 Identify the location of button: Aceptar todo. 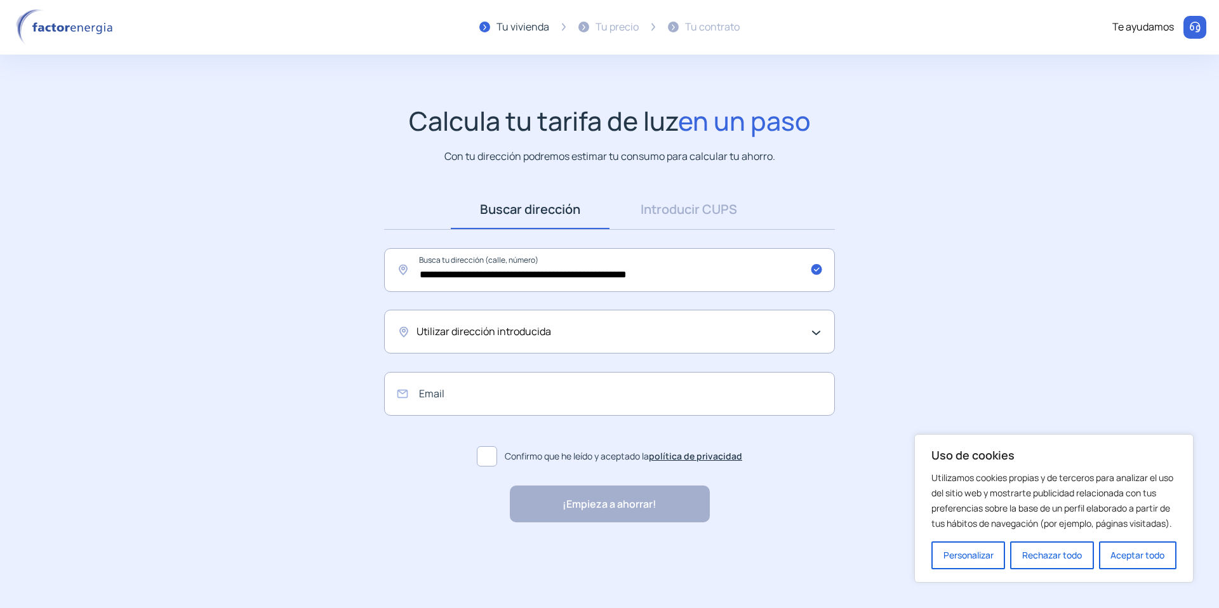
(1138, 555).